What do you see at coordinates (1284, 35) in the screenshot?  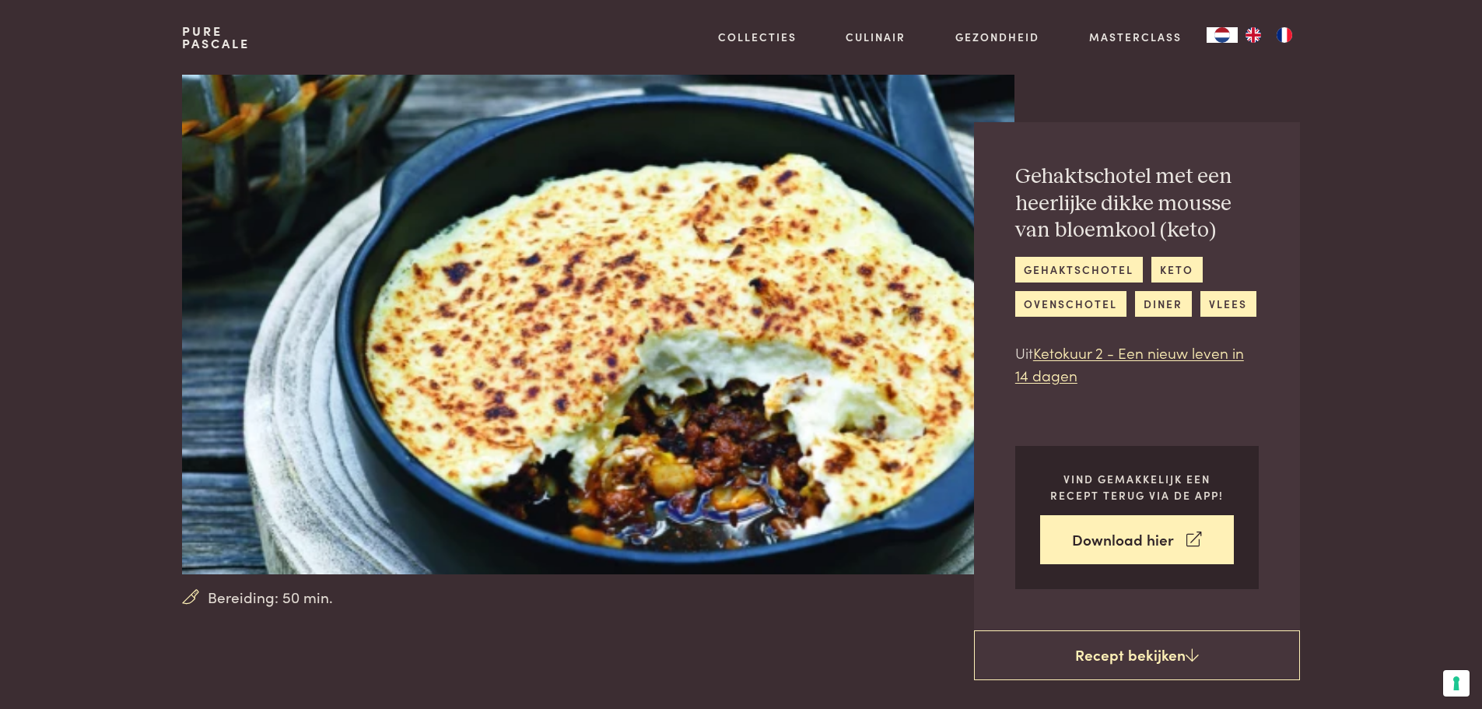 I see `a: FR` at bounding box center [1284, 35].